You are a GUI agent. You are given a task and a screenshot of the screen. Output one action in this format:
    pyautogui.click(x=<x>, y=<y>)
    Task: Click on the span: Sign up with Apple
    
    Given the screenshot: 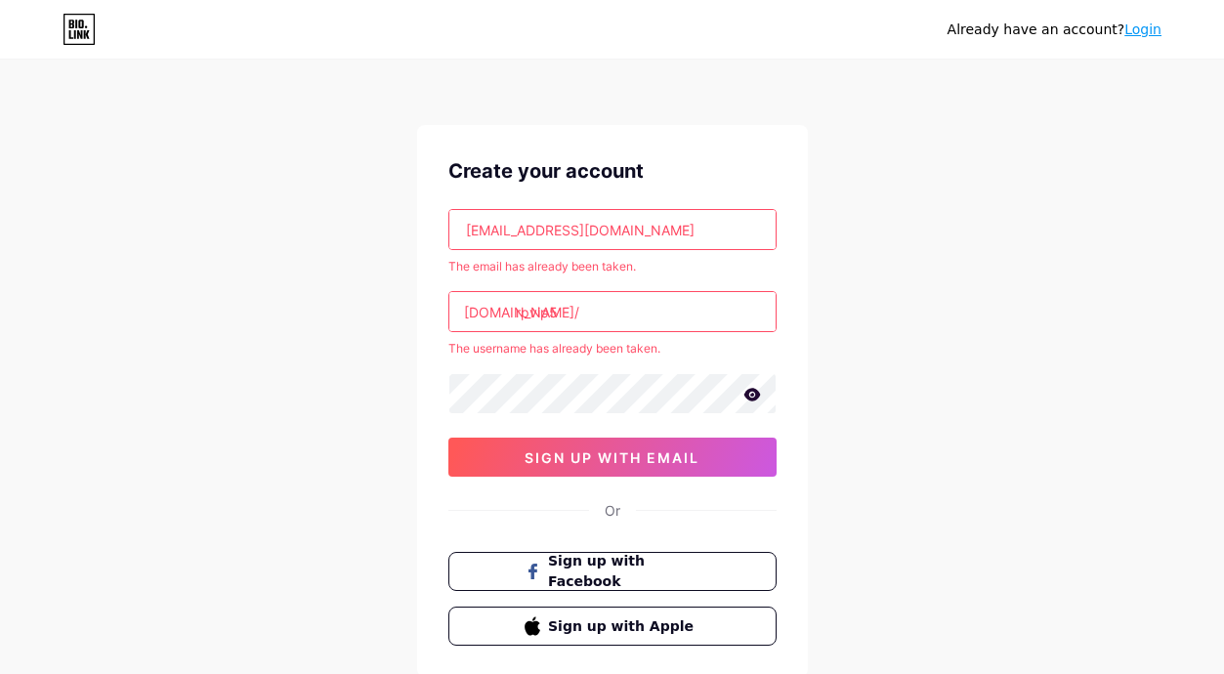 What is the action you would take?
    pyautogui.click(x=623, y=626)
    